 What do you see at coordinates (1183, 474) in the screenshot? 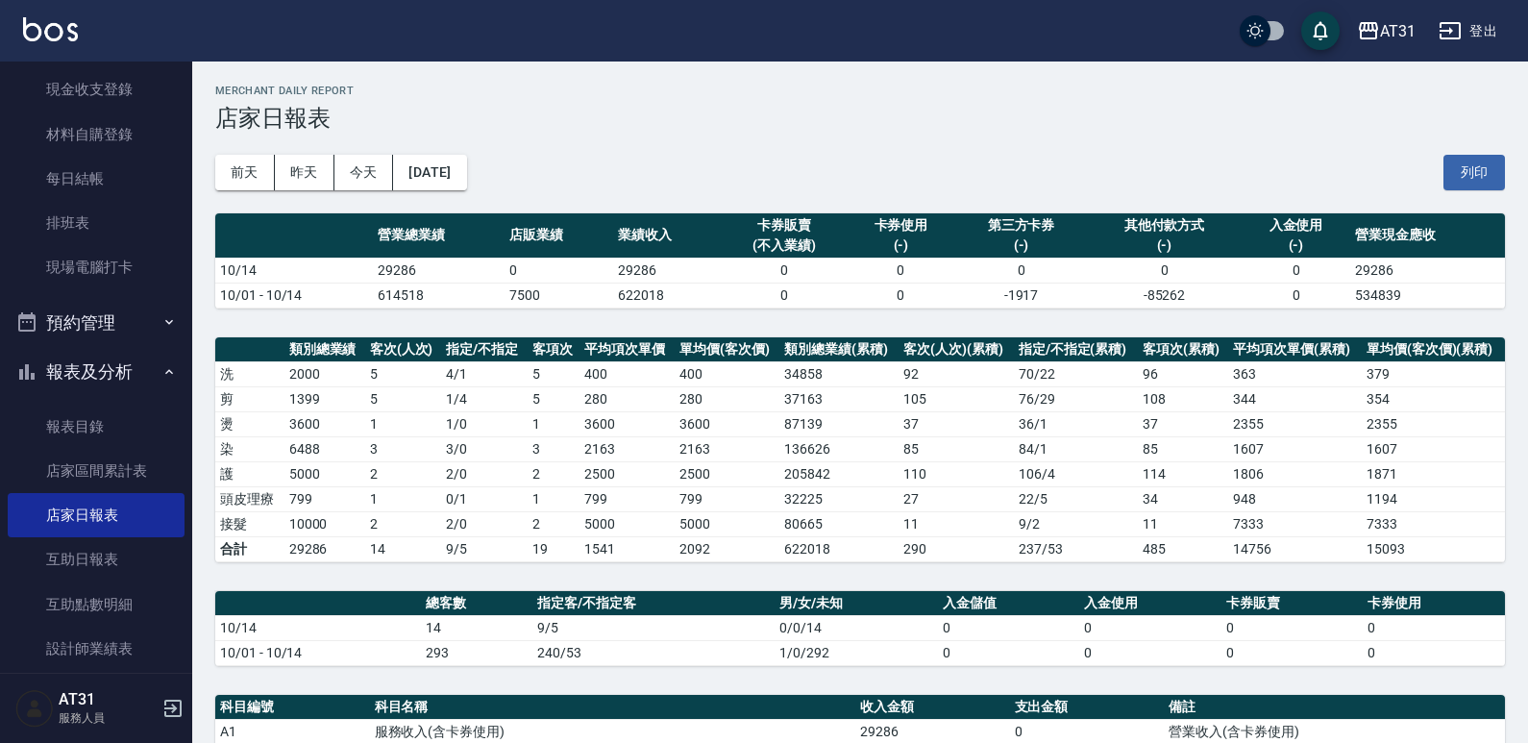
I see `td: 114` at bounding box center [1183, 474].